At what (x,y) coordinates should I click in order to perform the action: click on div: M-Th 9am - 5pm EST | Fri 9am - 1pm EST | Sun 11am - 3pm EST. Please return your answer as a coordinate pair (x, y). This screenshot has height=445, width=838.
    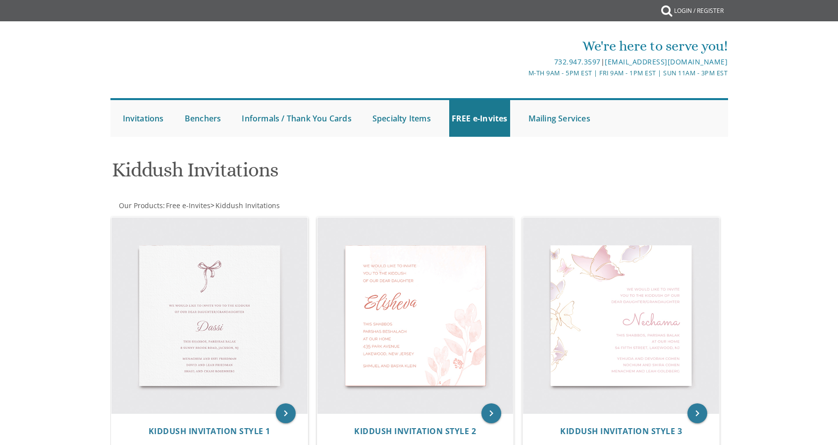
    Looking at the image, I should click on (522, 73).